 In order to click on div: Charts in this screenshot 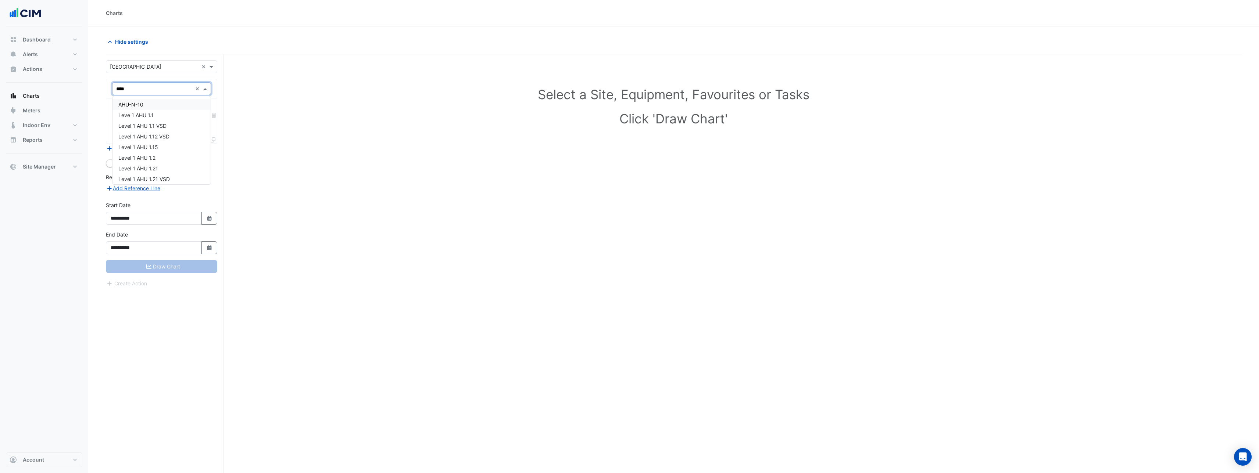, I will do `click(114, 13)`.